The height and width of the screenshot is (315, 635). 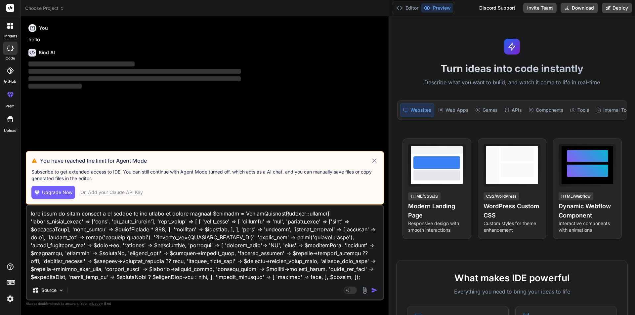 I want to click on span: Upgrade Now, so click(x=57, y=192).